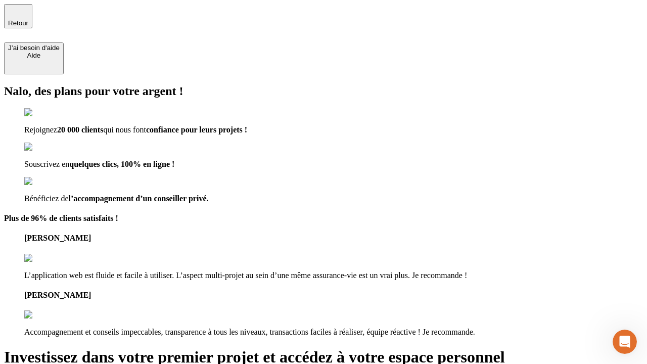  What do you see at coordinates (197, 129) in the screenshot?
I see `span: confiance pour leurs projets !` at bounding box center [197, 129].